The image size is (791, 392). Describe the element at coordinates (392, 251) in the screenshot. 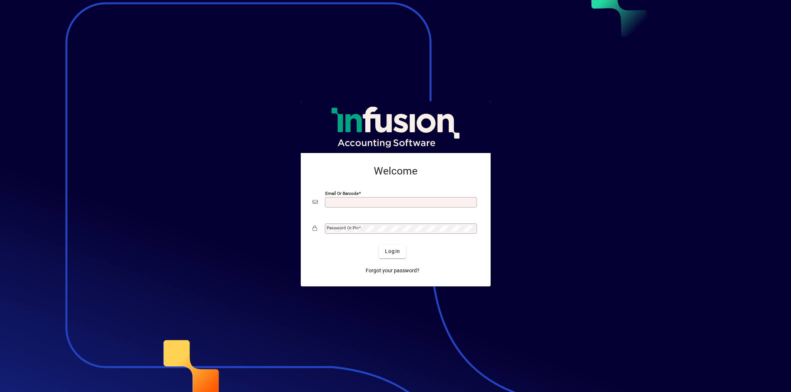

I see `span: Login` at that location.